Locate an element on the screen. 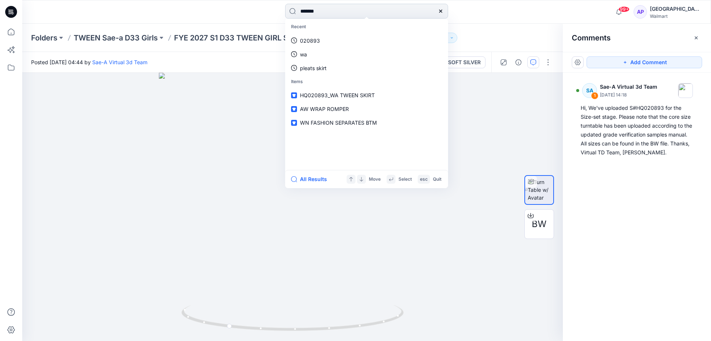 The width and height of the screenshot is (711, 341). span: HQ020893_WA TWEEN SKIRT is located at coordinates (338, 95).